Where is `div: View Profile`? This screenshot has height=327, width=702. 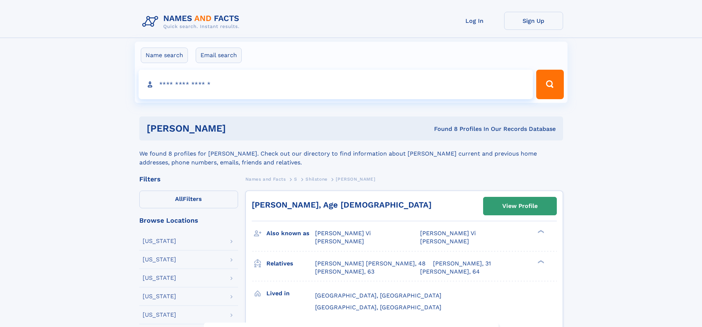 div: View Profile is located at coordinates (520, 206).